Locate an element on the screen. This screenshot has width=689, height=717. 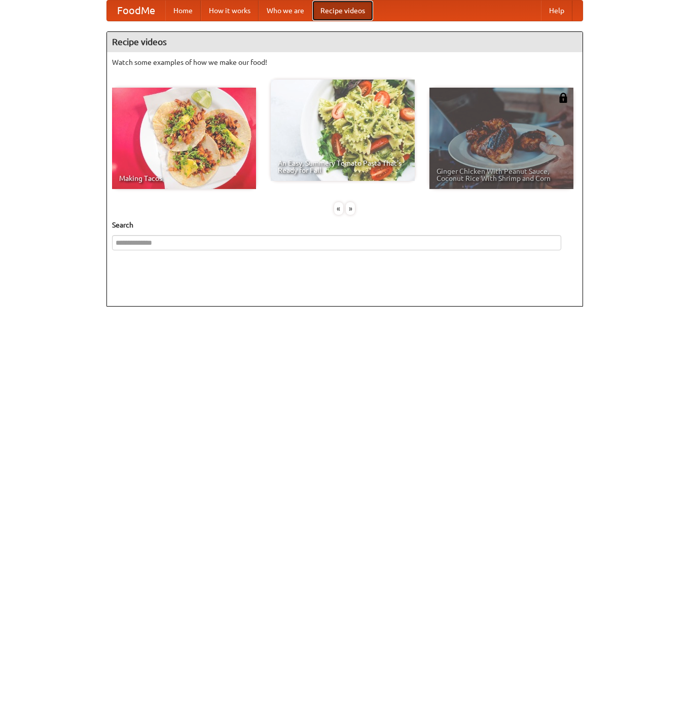
a: Making Tacos is located at coordinates (184, 138).